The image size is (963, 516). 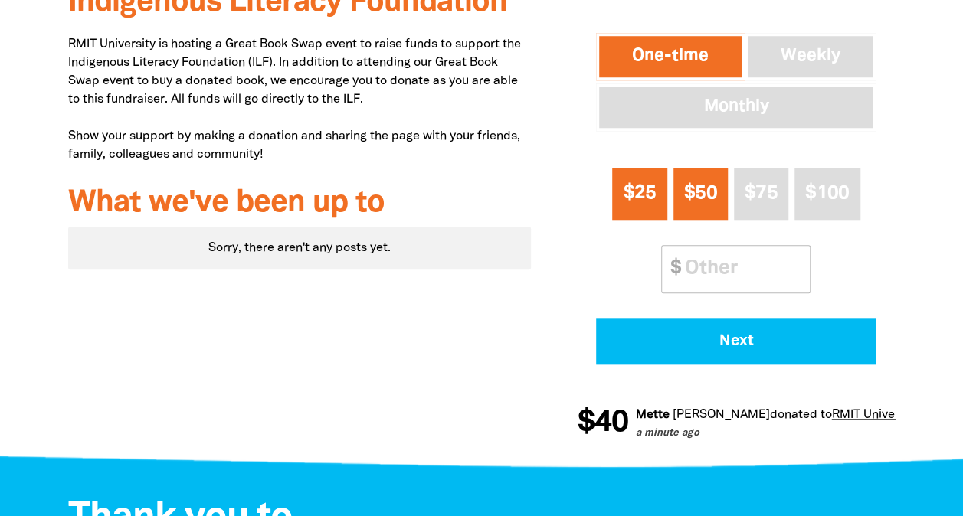 What do you see at coordinates (735, 342) in the screenshot?
I see `button: Pay with Credit Card` at bounding box center [735, 342].